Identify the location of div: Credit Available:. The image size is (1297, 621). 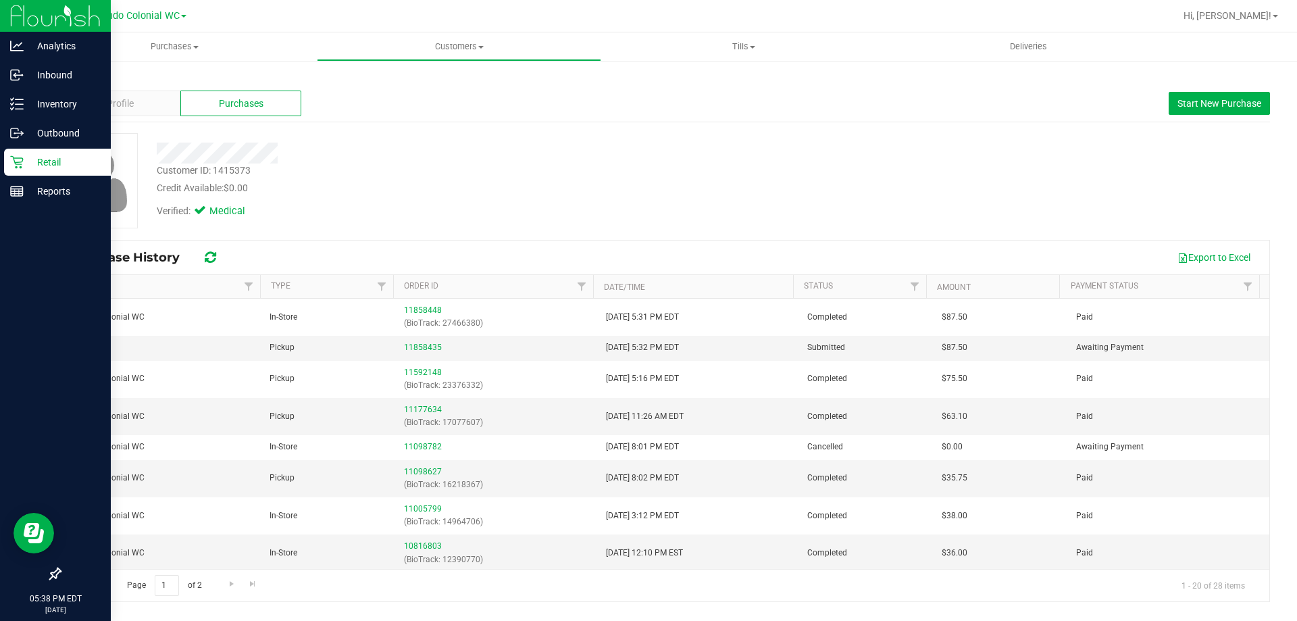
(454, 188).